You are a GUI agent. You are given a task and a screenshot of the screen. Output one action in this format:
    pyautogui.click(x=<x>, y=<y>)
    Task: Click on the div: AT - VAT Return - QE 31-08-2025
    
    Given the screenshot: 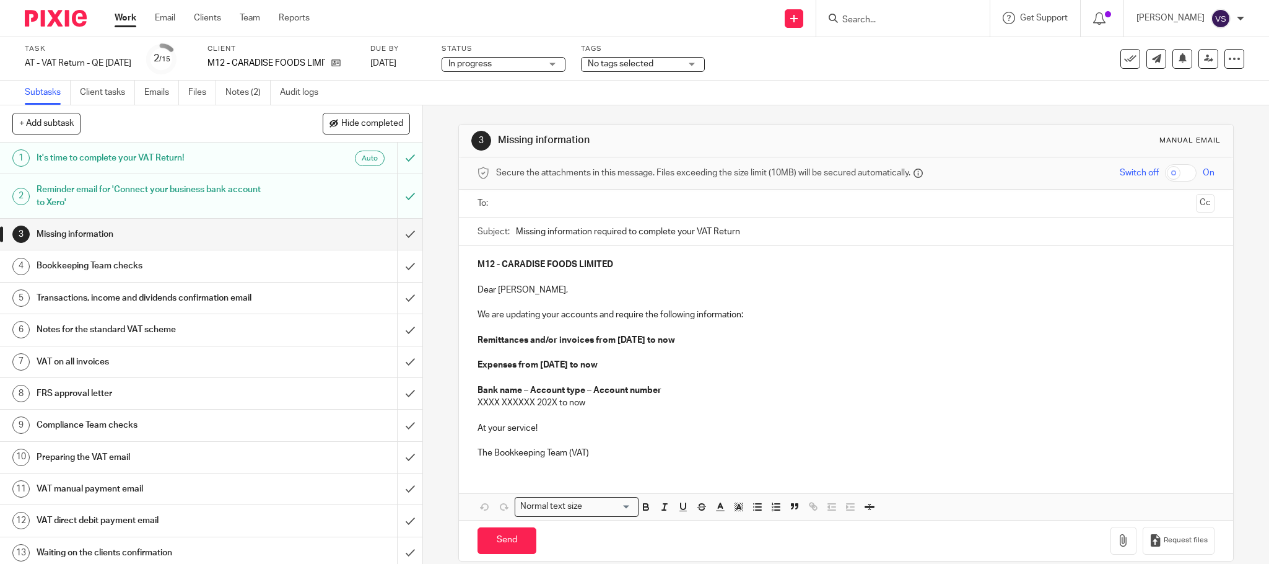 What is the action you would take?
    pyautogui.click(x=78, y=63)
    